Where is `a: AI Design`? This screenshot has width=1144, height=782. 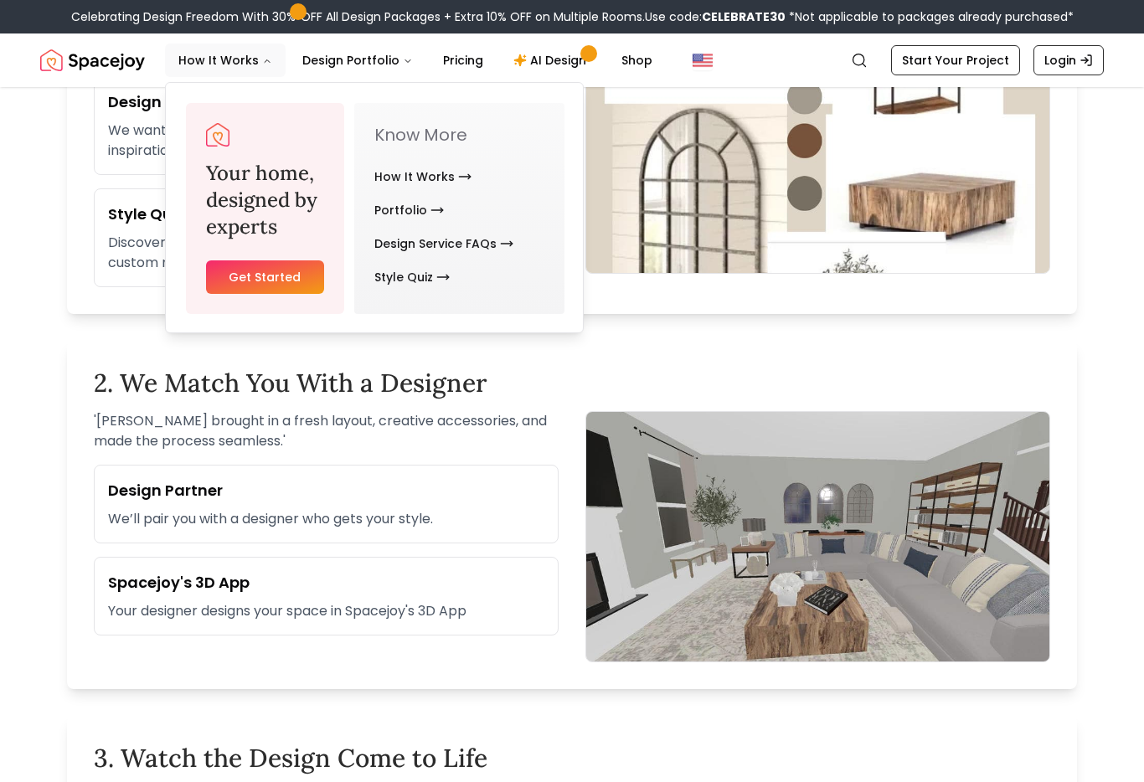
a: AI Design is located at coordinates (552, 60).